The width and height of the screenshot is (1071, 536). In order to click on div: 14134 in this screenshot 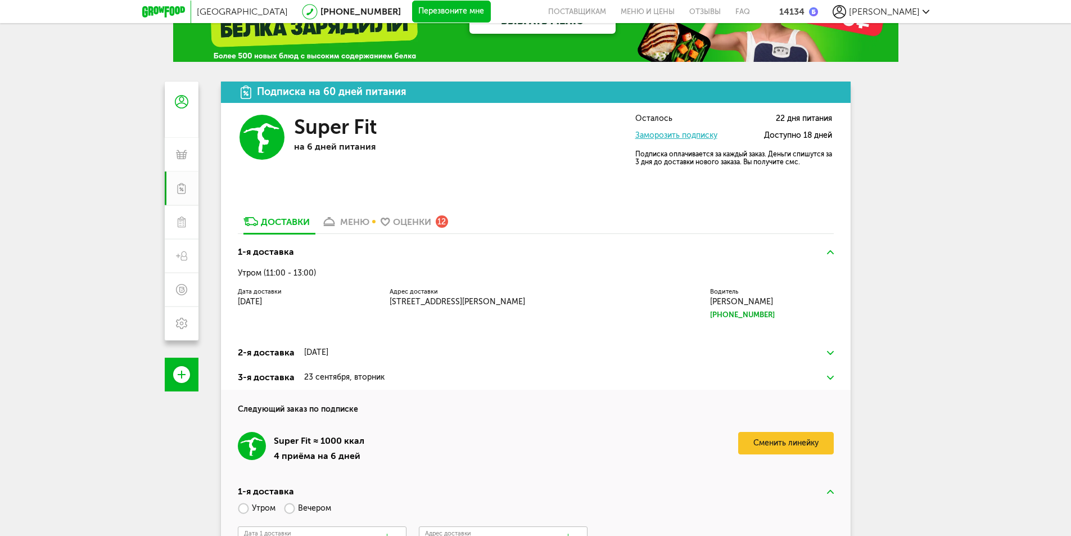, I will do `click(792, 11)`.